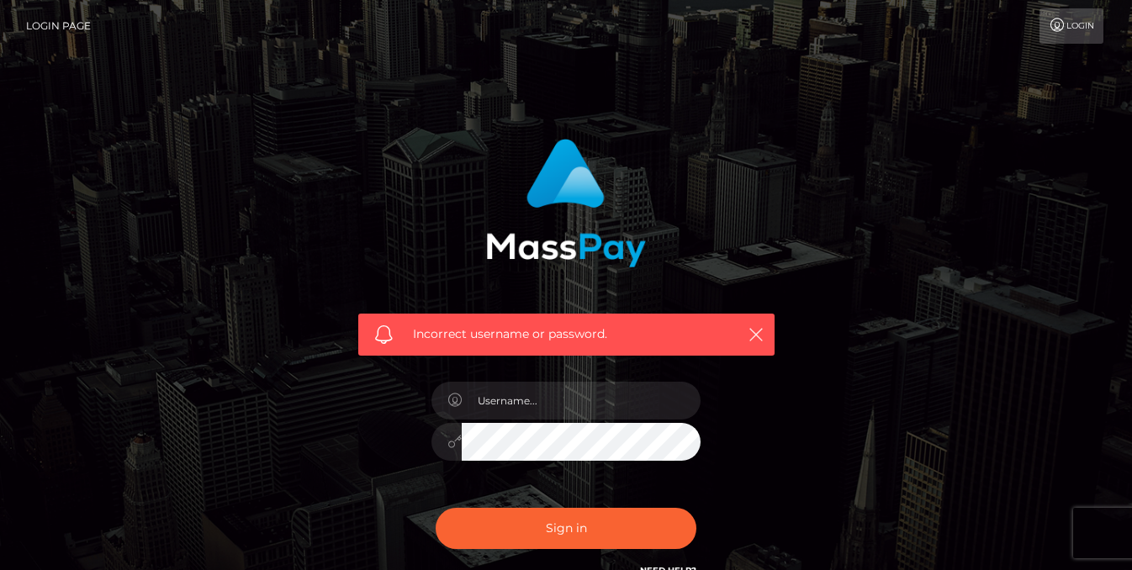 The image size is (1132, 570). I want to click on img: MassPay Login, so click(566, 203).